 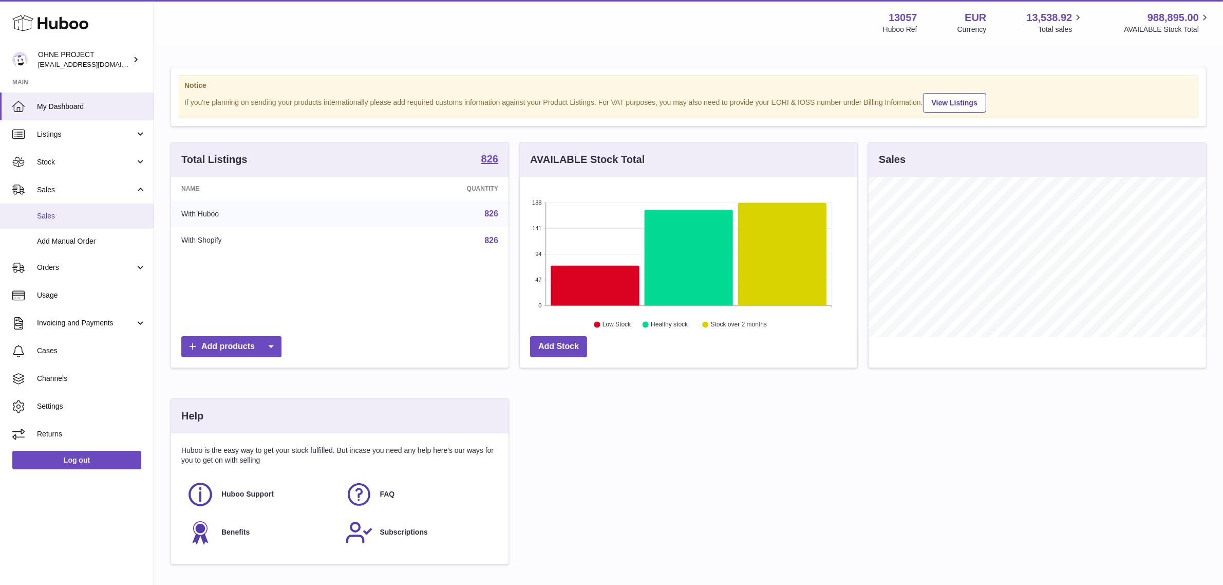 I want to click on span: Stock, so click(x=86, y=162).